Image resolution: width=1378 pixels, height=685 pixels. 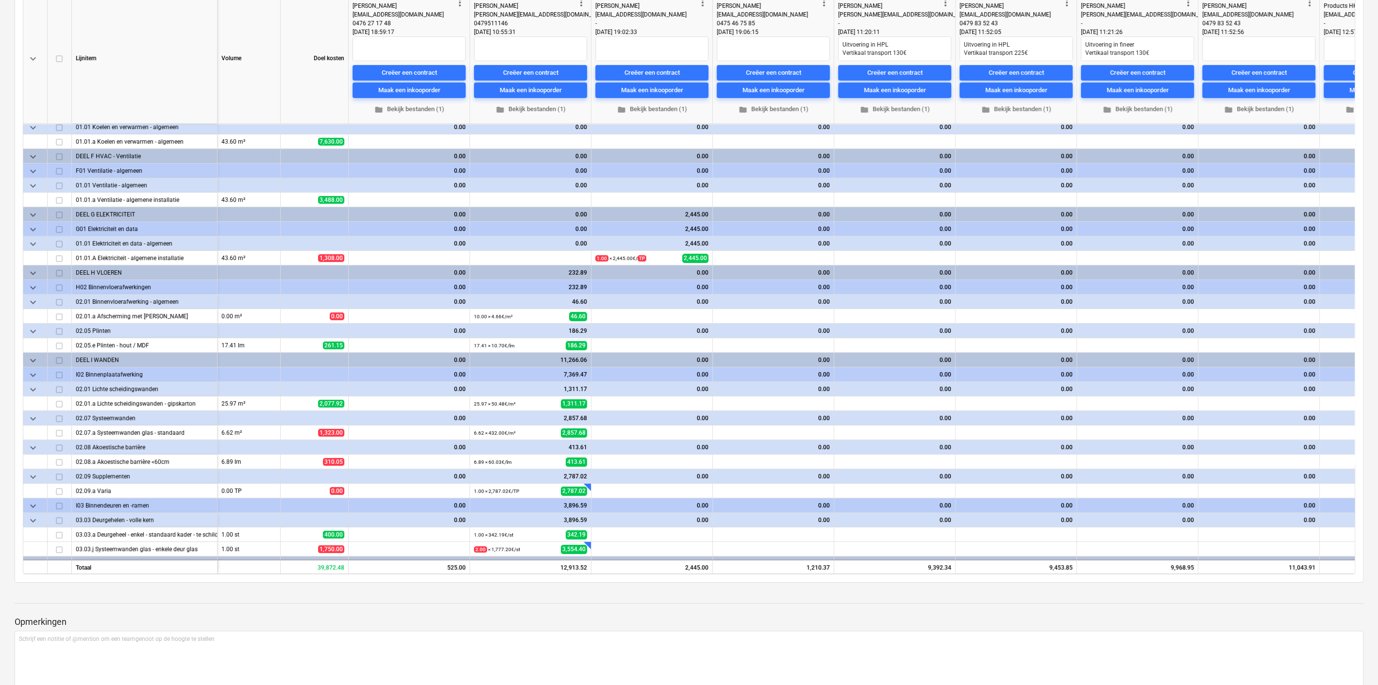 I want to click on div: 0479 83 52 43, so click(x=1010, y=23).